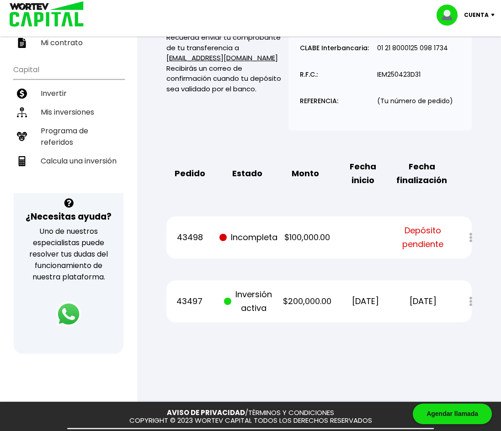 The width and height of the screenshot is (501, 431). I want to click on li: Calcula una inversión, so click(69, 161).